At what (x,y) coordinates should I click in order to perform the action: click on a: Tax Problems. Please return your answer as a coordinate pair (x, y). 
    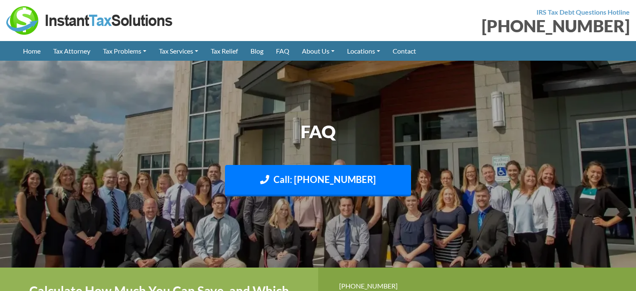
    Looking at the image, I should click on (125, 51).